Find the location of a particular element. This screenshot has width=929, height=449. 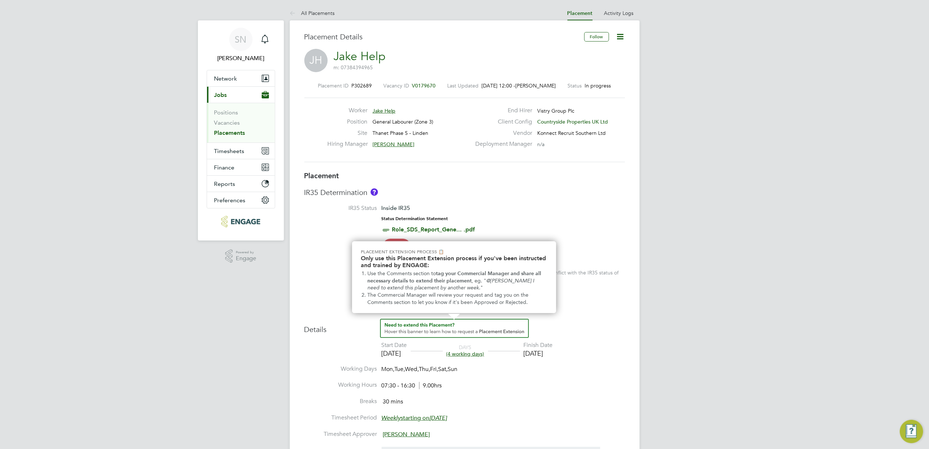

a: Go to home page is located at coordinates (241, 222).